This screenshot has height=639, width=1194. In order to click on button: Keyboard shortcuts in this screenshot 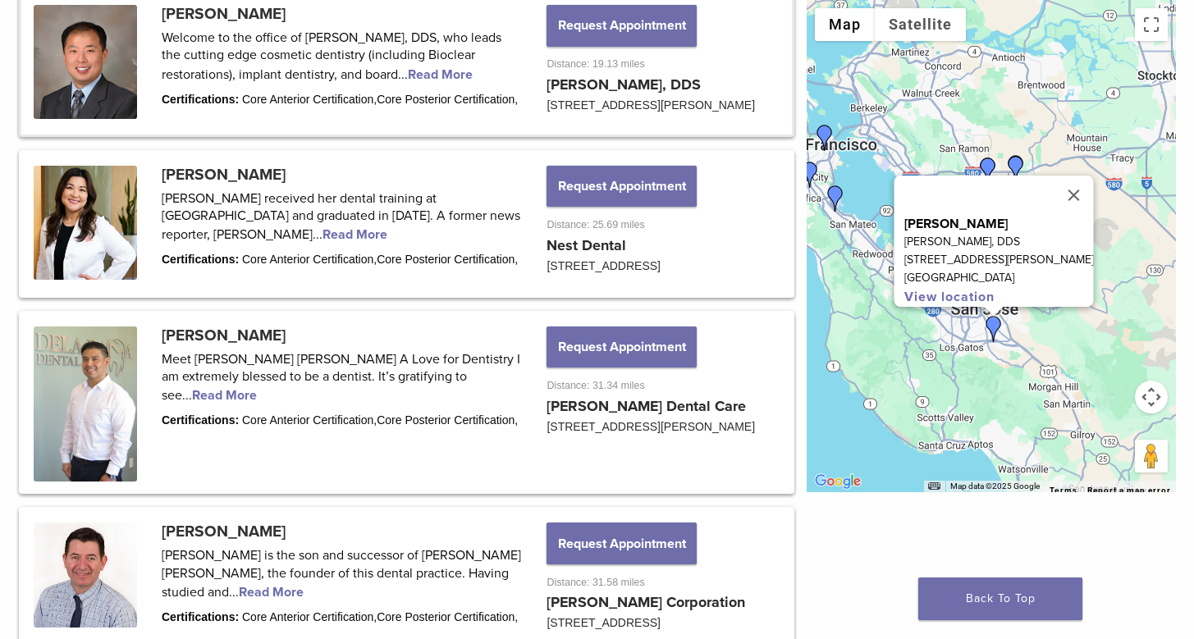, I will do `click(934, 487)`.